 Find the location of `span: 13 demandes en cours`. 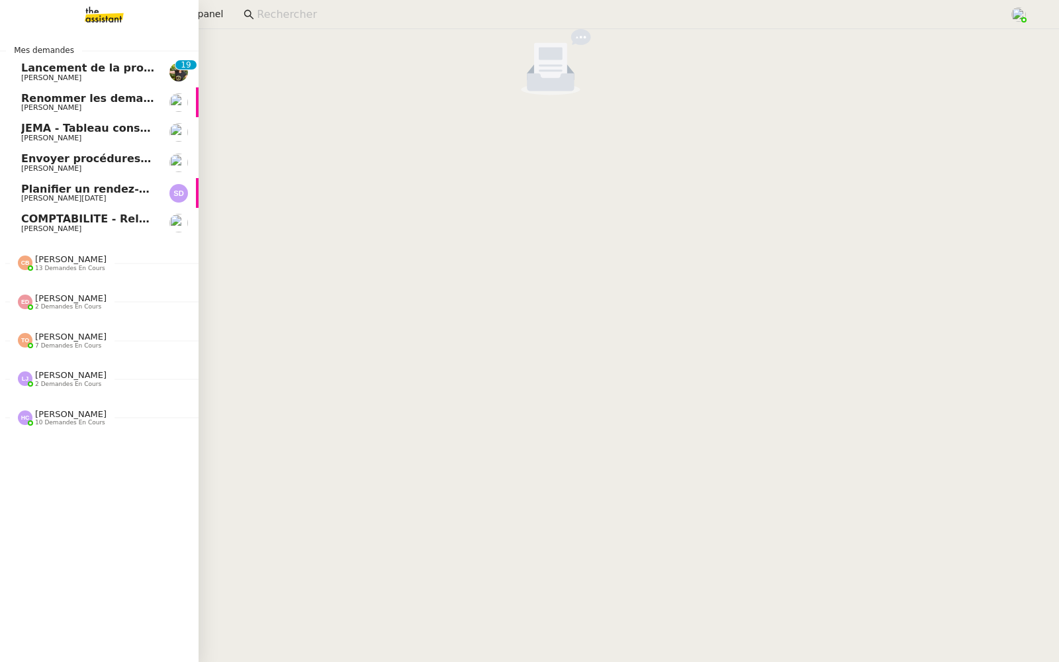

span: 13 demandes en cours is located at coordinates (70, 268).